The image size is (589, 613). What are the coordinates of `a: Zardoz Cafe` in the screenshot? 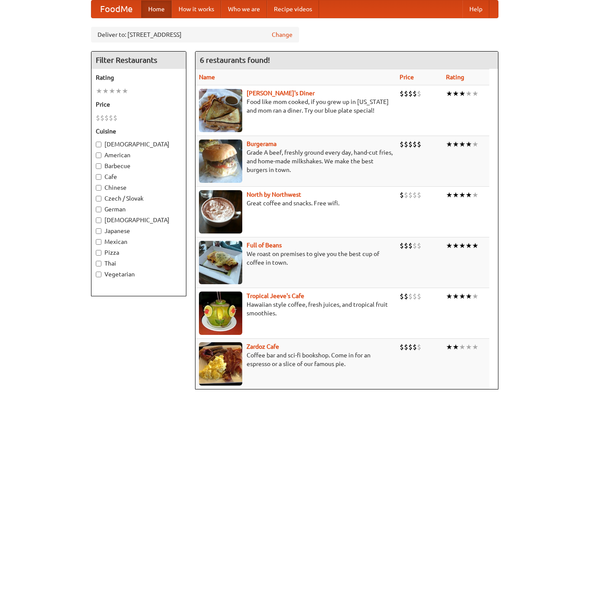 It's located at (263, 347).